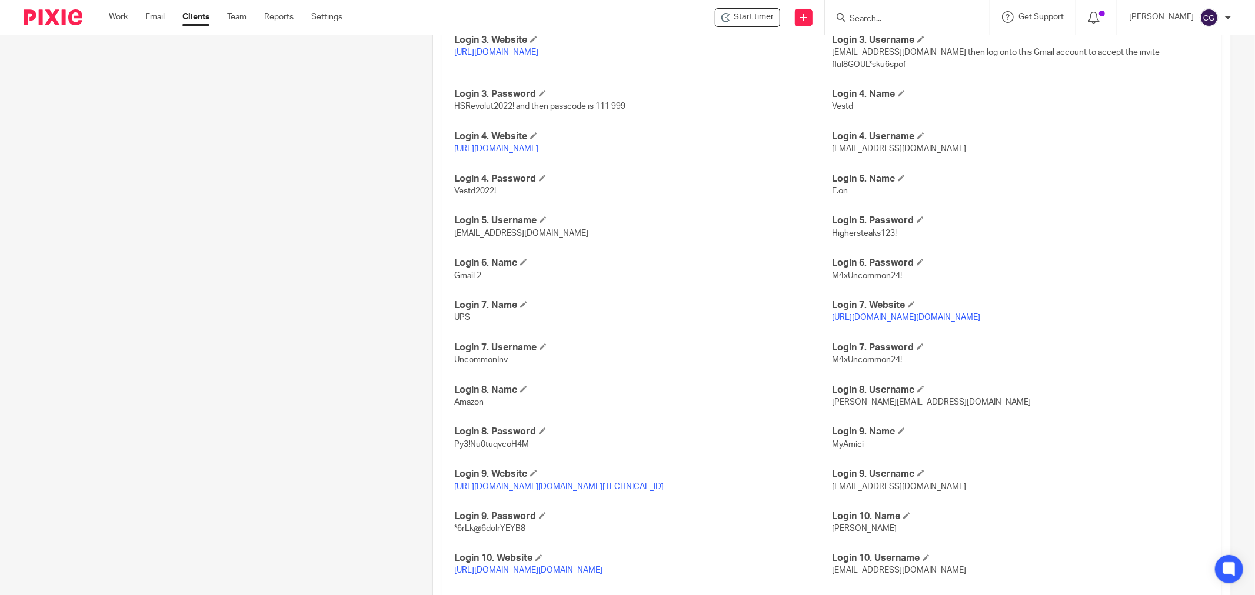  I want to click on span: E.on, so click(840, 191).